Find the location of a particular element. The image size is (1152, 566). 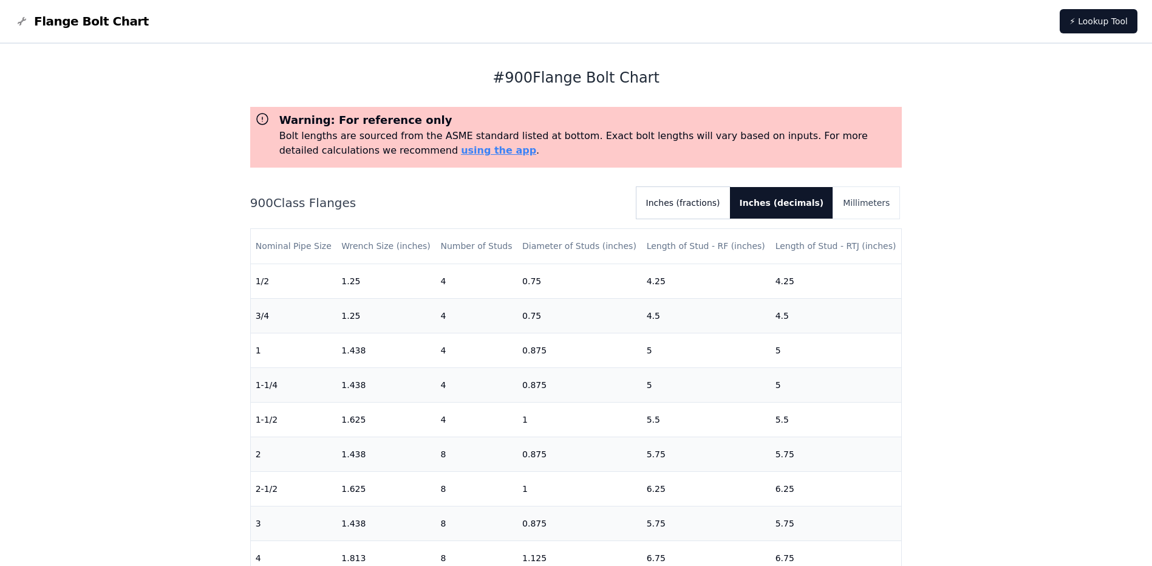

button: Inches (fractions) is located at coordinates (683, 203).